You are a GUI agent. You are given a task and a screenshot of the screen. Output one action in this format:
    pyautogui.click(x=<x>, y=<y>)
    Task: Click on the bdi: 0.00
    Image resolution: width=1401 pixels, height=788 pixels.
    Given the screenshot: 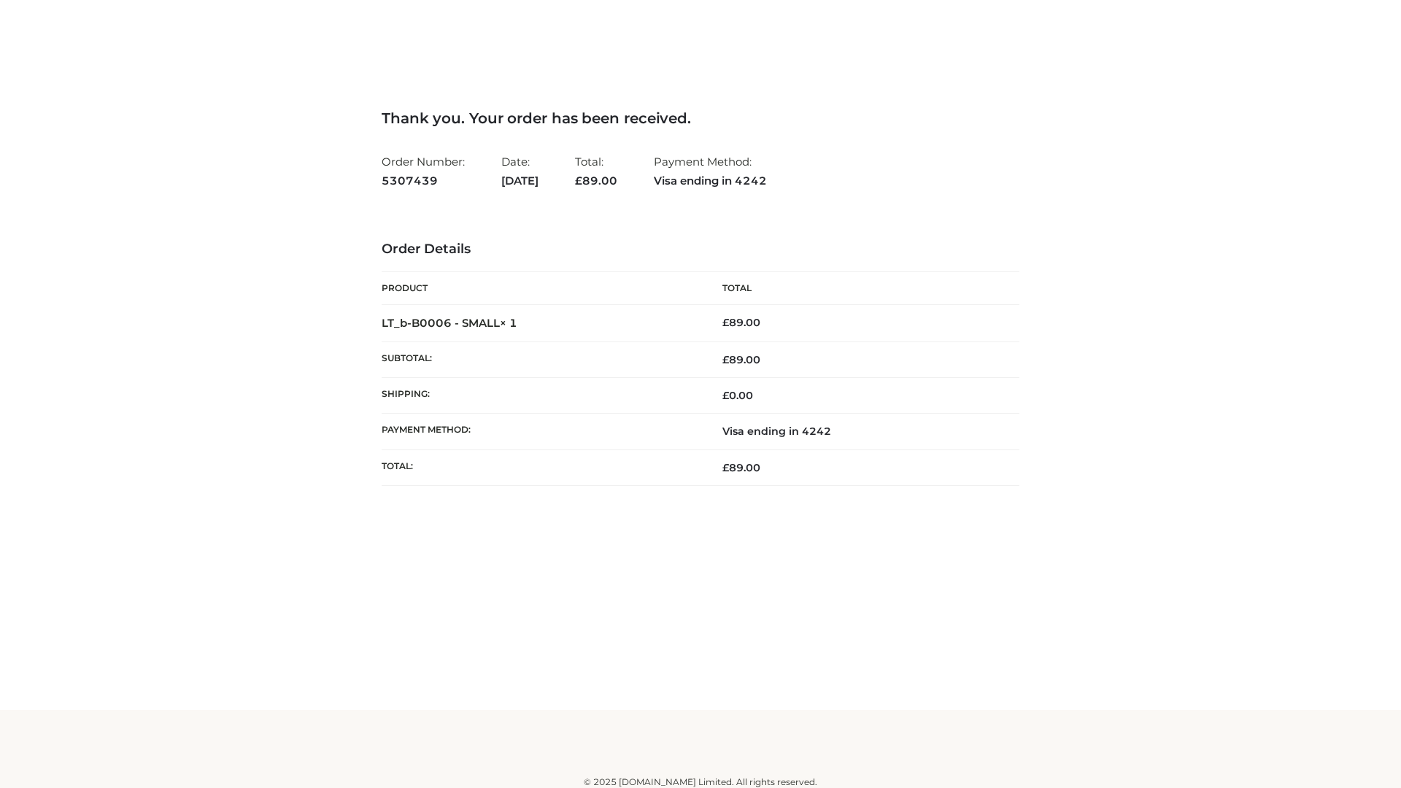 What is the action you would take?
    pyautogui.click(x=738, y=395)
    